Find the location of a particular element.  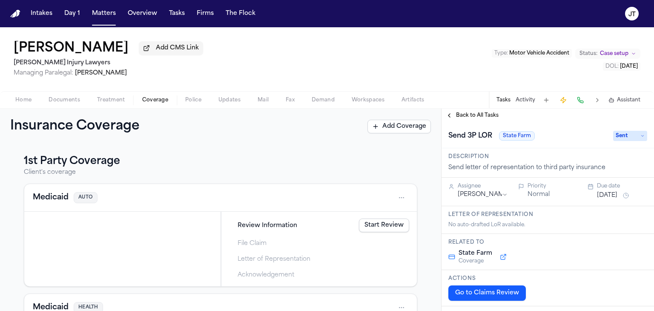

span: Police is located at coordinates (193, 100).